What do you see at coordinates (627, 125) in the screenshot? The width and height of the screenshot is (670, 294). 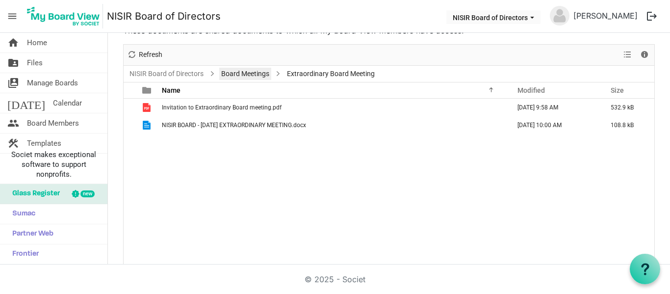 I see `td: 108.8 kB is template cell column header Size` at bounding box center [627, 125].